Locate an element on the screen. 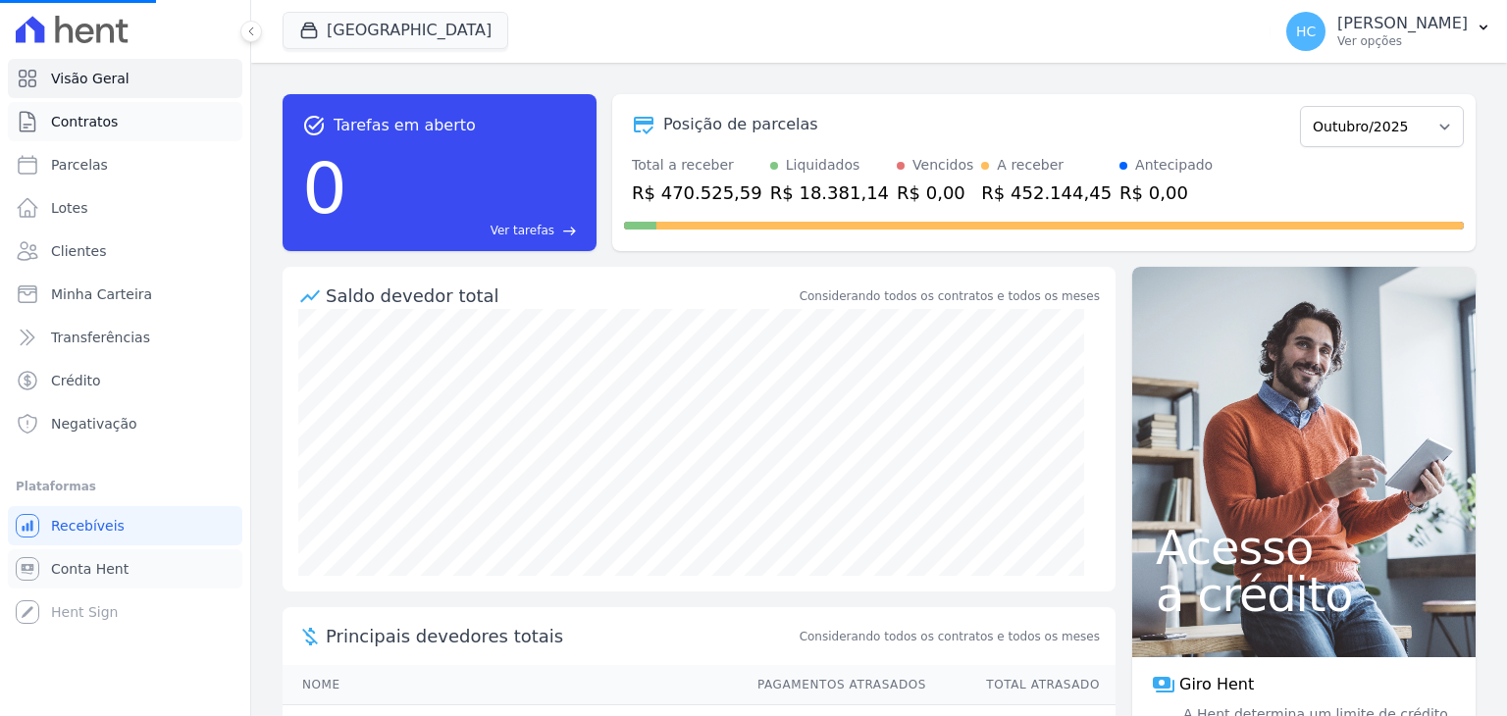 This screenshot has height=716, width=1507. a: Conta Hent is located at coordinates (125, 569).